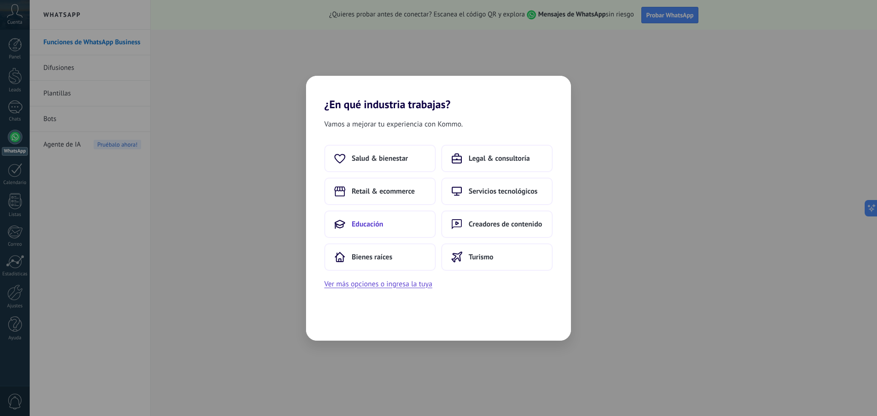 Image resolution: width=877 pixels, height=416 pixels. Describe the element at coordinates (380, 257) in the screenshot. I see `button: Bienes raíces` at that location.